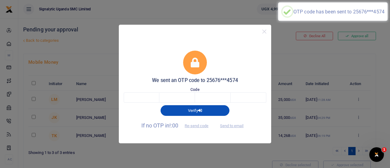  I want to click on span: 1, so click(384, 150).